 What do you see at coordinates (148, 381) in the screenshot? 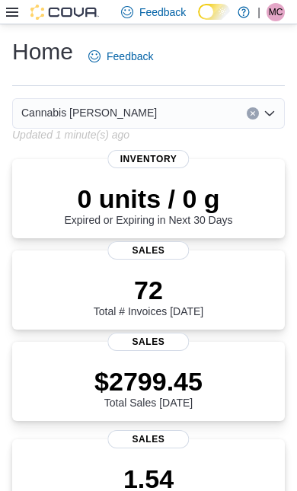
I see `p: $2799.45` at bounding box center [148, 381].